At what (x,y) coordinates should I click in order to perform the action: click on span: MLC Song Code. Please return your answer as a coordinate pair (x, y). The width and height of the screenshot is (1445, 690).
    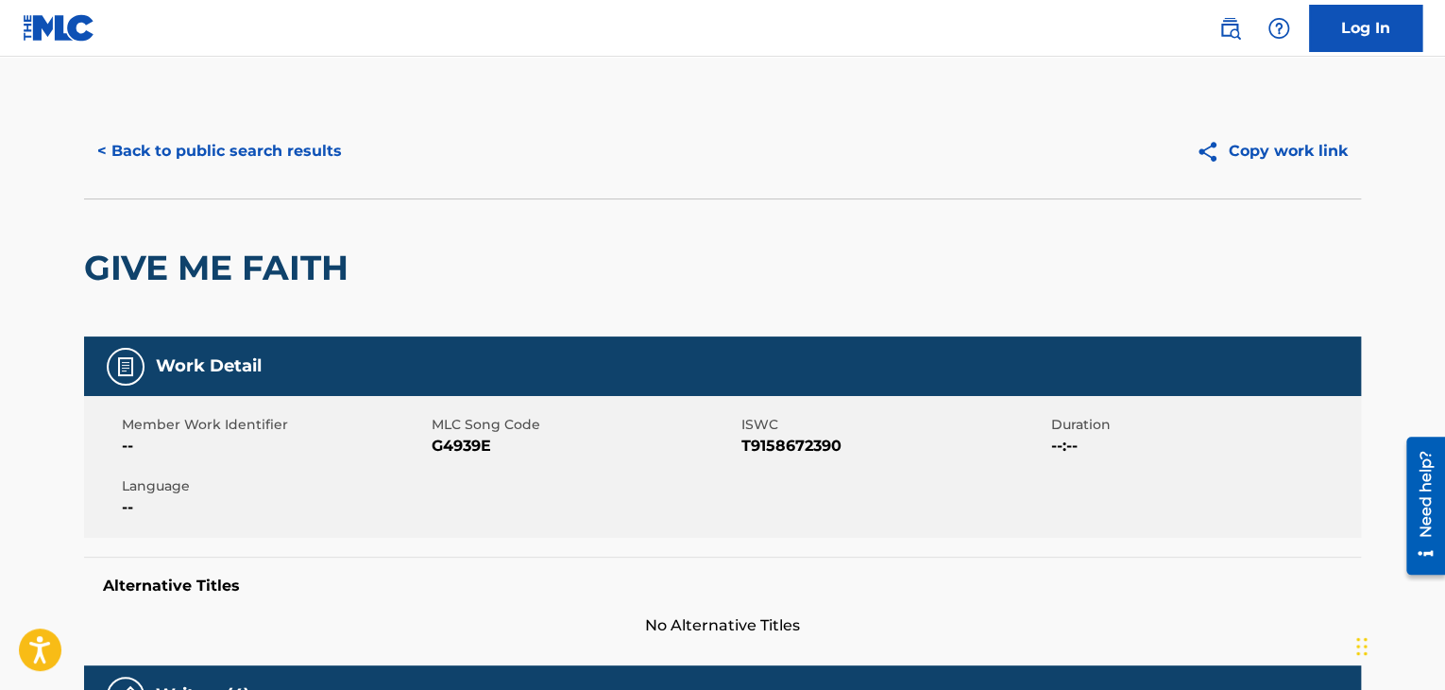
    Looking at the image, I should click on (584, 424).